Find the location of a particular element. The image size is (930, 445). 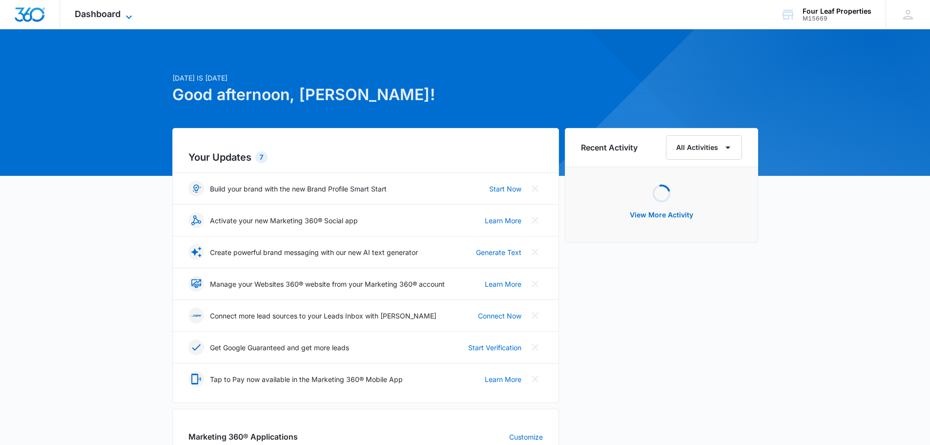

p: Manage your Websites 360® website from your Marketing 360® account is located at coordinates (327, 284).